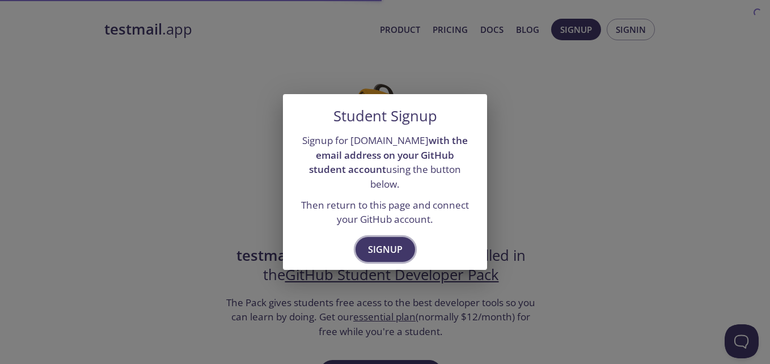 The image size is (770, 364). I want to click on button: Signup, so click(385, 250).